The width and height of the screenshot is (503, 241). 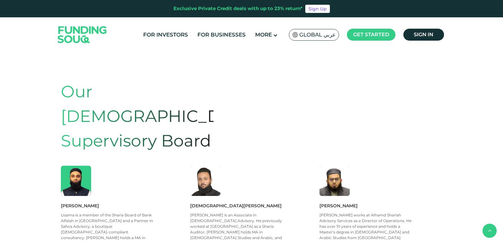 I want to click on img: SA Flag, so click(x=295, y=35).